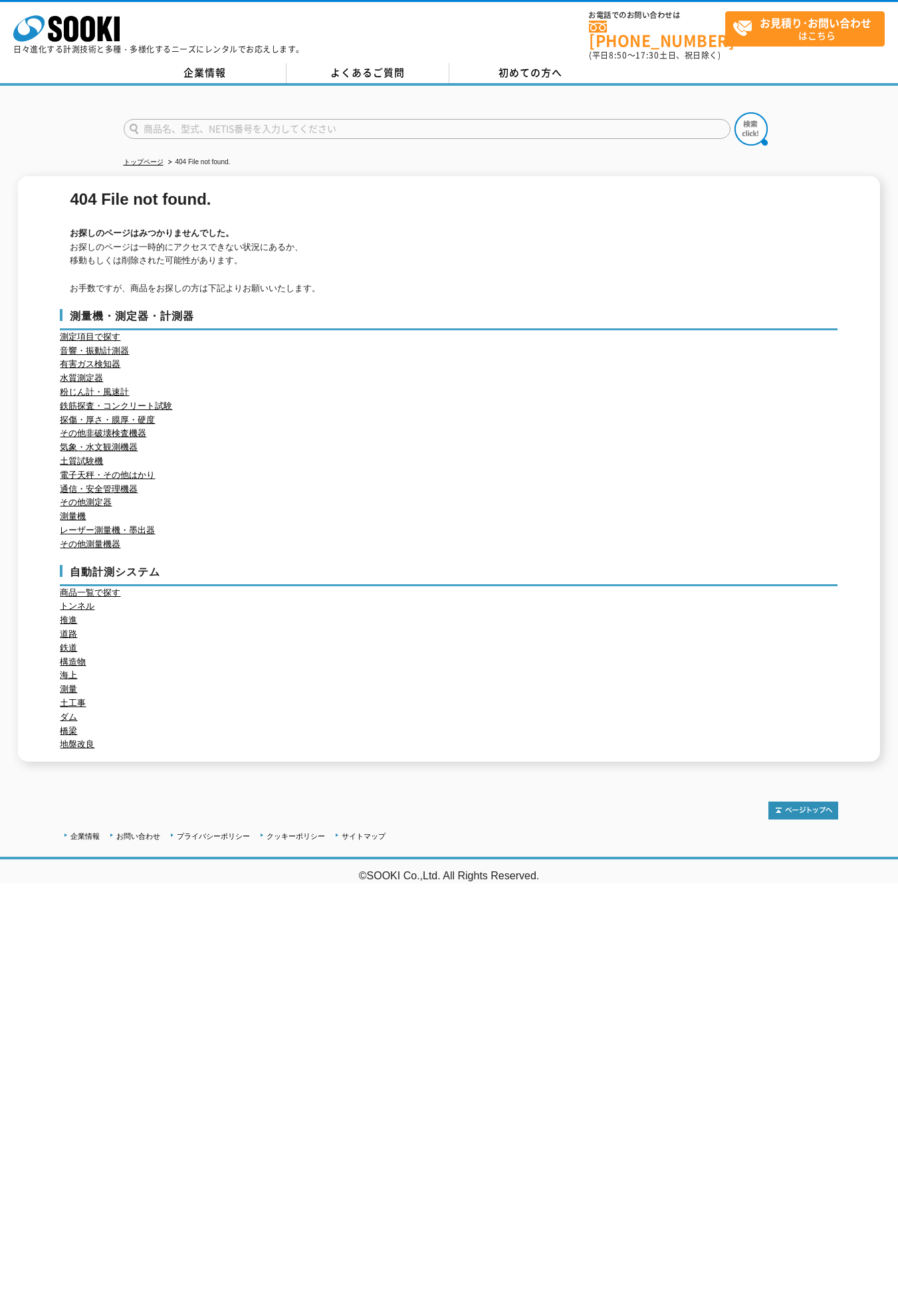 The image size is (898, 1316). What do you see at coordinates (69, 619) in the screenshot?
I see `a: 推進` at bounding box center [69, 619].